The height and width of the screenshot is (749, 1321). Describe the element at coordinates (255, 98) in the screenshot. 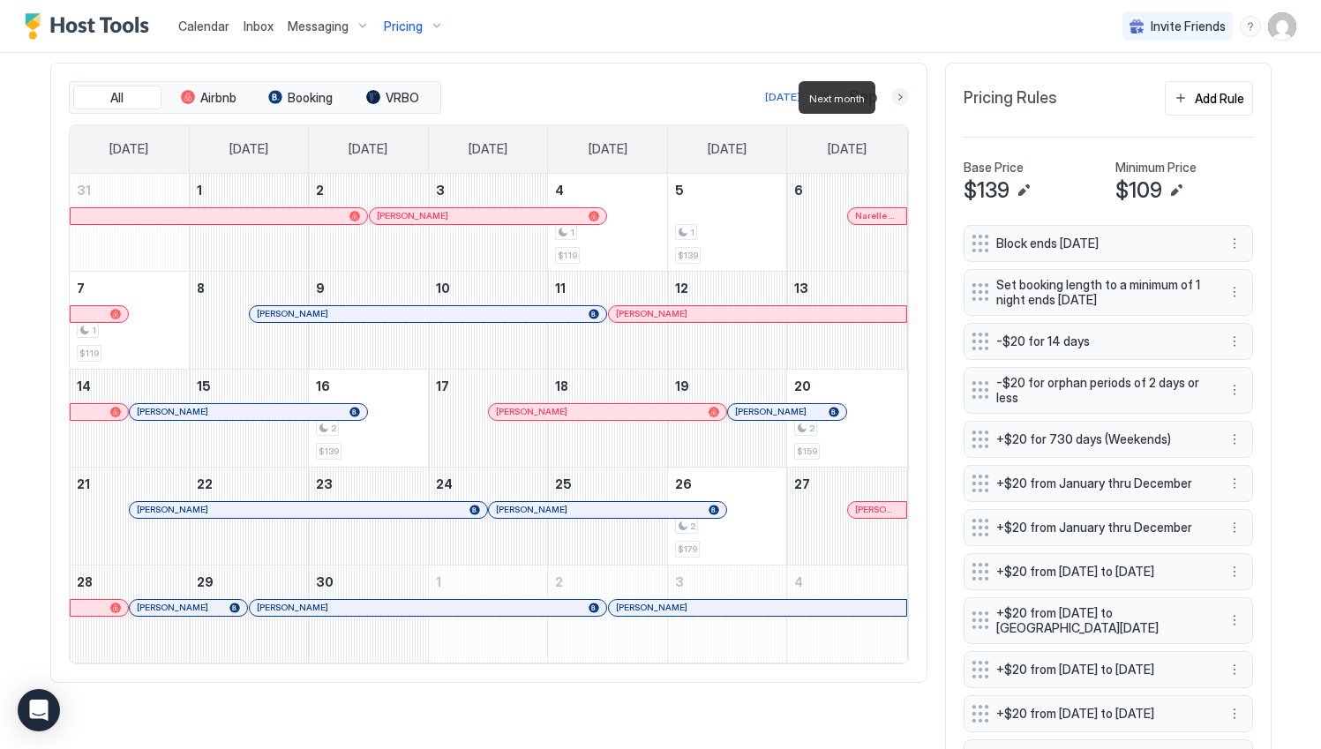

I see `div: tab-group` at that location.